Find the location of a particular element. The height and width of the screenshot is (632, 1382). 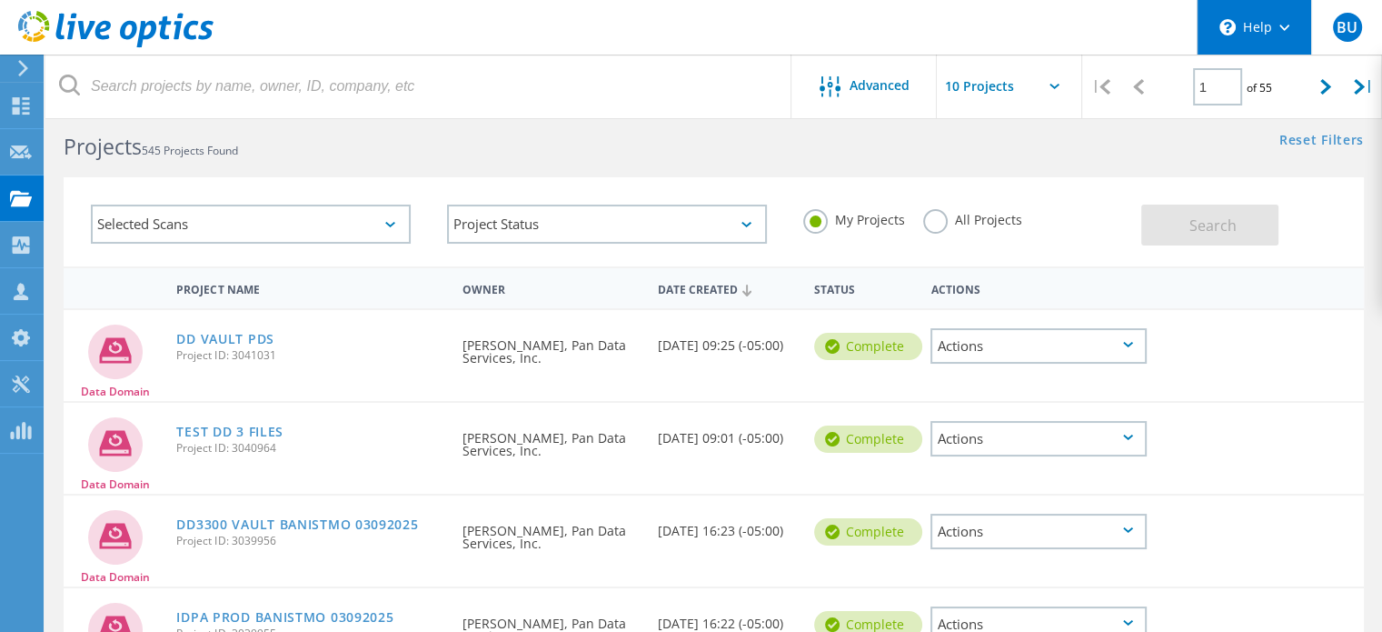

div: Owner is located at coordinates (551, 287).